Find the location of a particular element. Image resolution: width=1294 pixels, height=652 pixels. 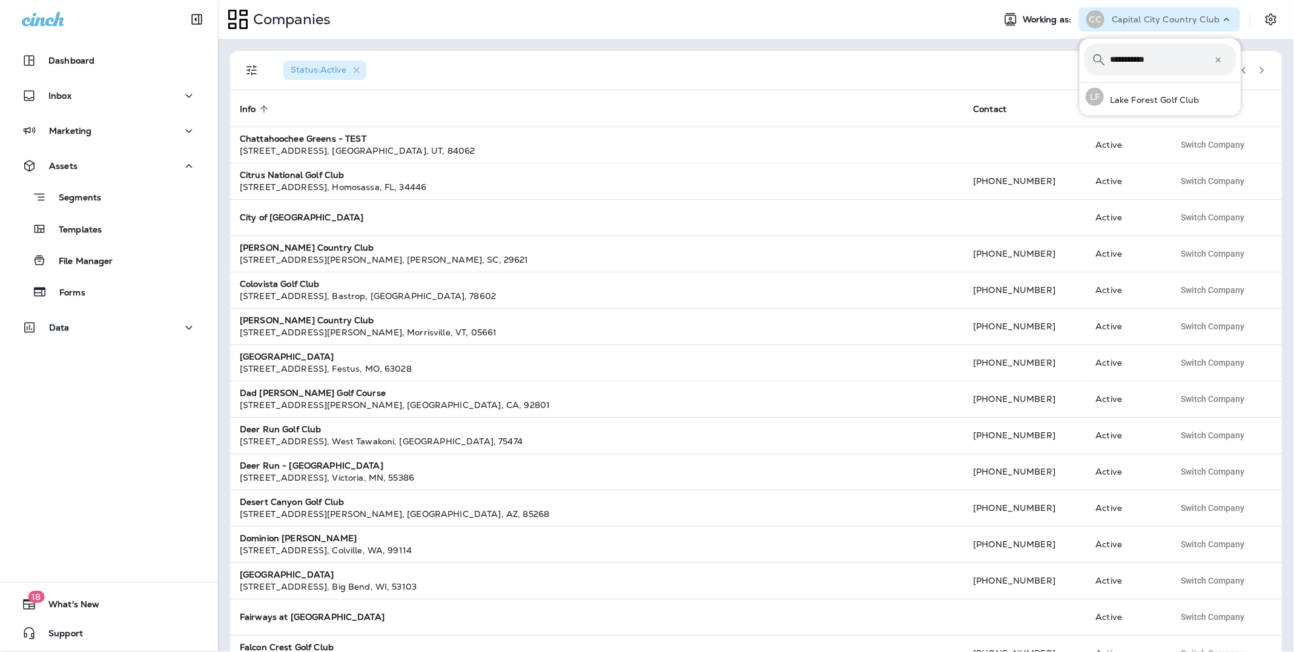

p: Capital City Country Club is located at coordinates (1166, 19).